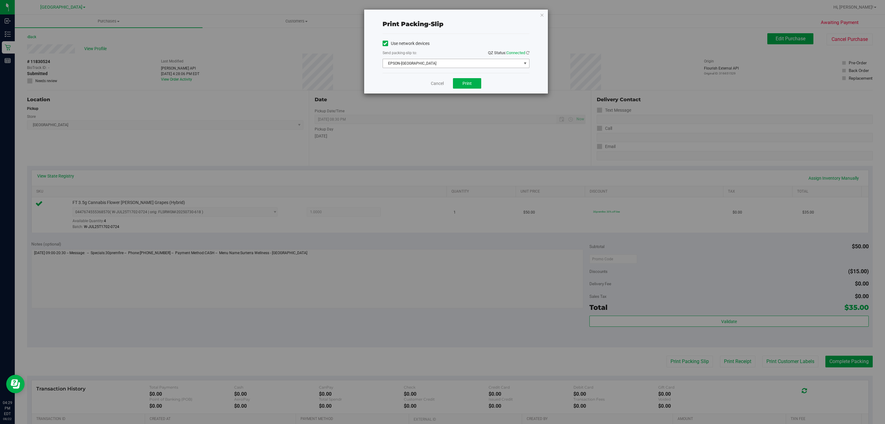  Describe the element at coordinates (400, 53) in the screenshot. I see `label: Send packing-slip to:` at that location.